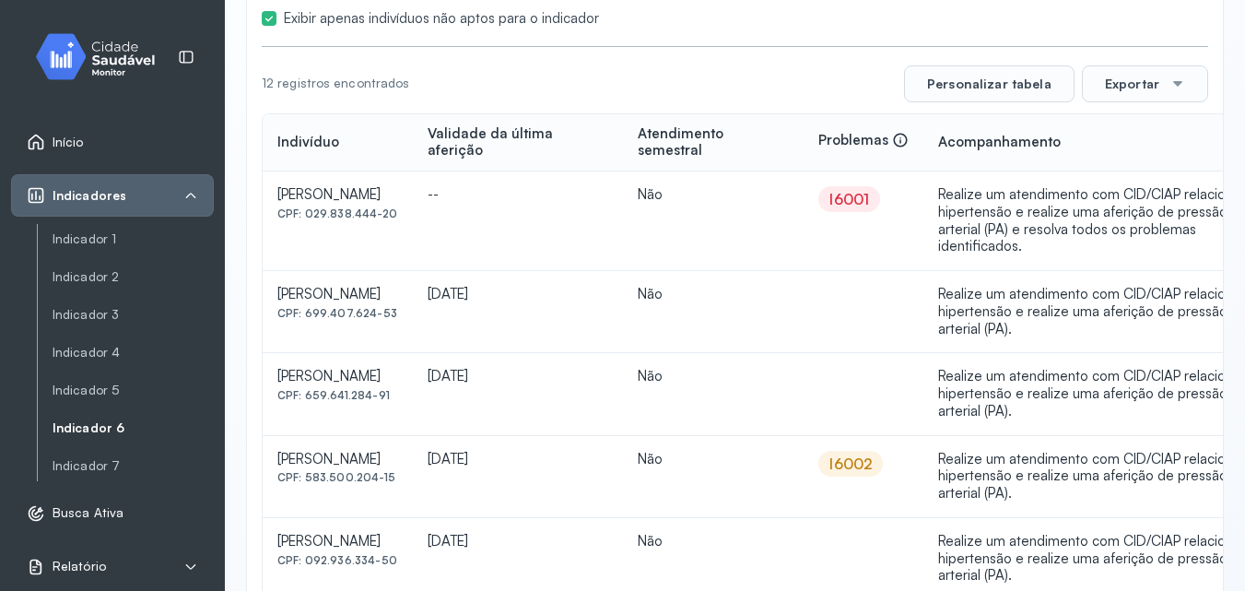 The width and height of the screenshot is (1245, 591). What do you see at coordinates (336, 83) in the screenshot?
I see `div: 12 registros encontrados` at bounding box center [336, 83].